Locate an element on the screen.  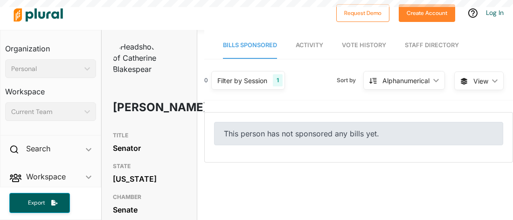
div: 1 is located at coordinates (277, 80).